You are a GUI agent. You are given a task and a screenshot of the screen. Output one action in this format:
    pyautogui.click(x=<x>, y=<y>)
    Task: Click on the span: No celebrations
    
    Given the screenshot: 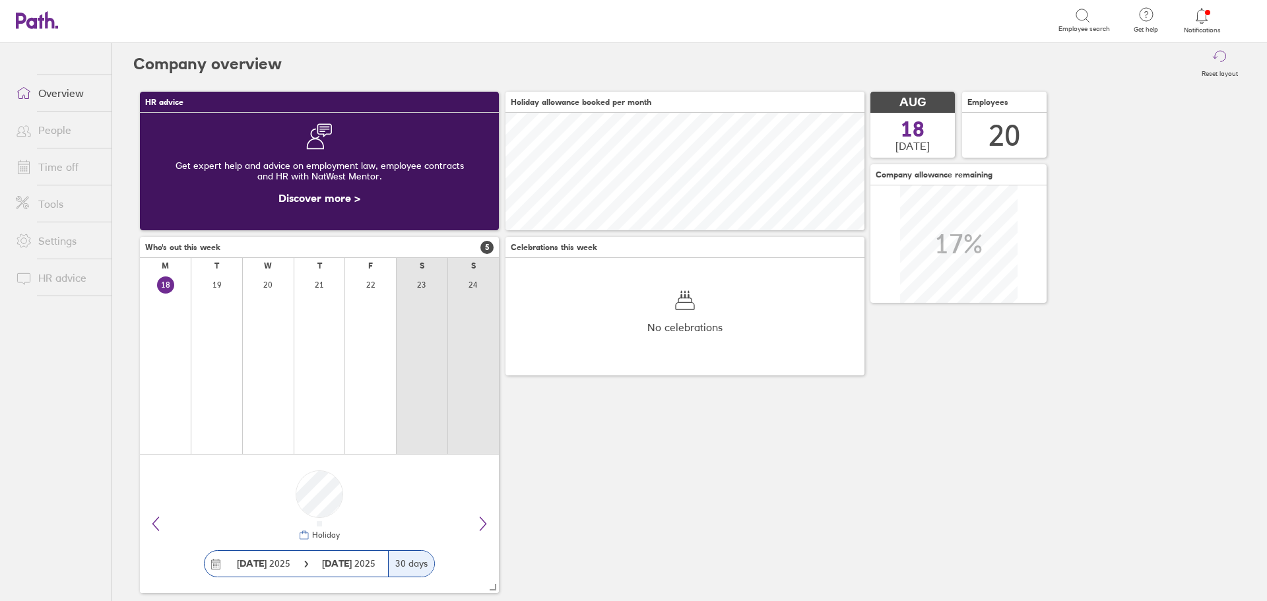 What is the action you would take?
    pyautogui.click(x=685, y=327)
    